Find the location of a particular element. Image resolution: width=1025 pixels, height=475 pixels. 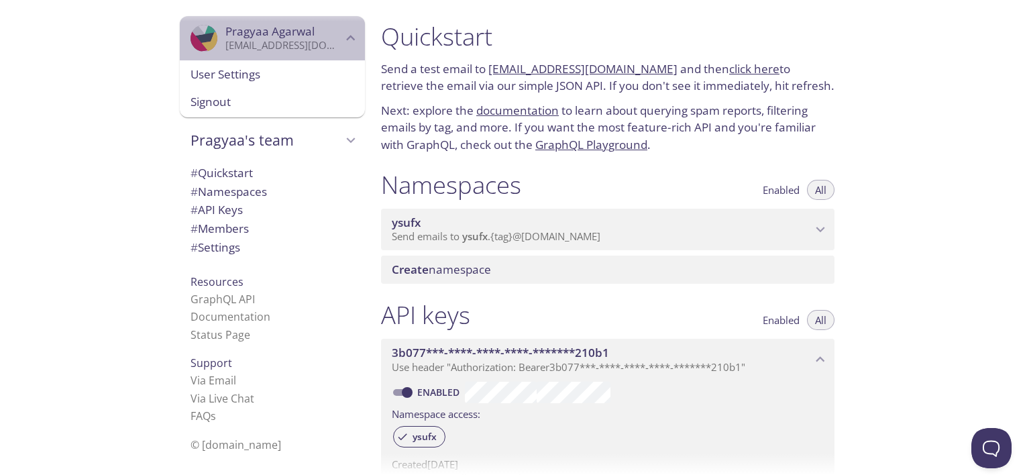

div: Pragyaa Agarwal is located at coordinates (272, 38).